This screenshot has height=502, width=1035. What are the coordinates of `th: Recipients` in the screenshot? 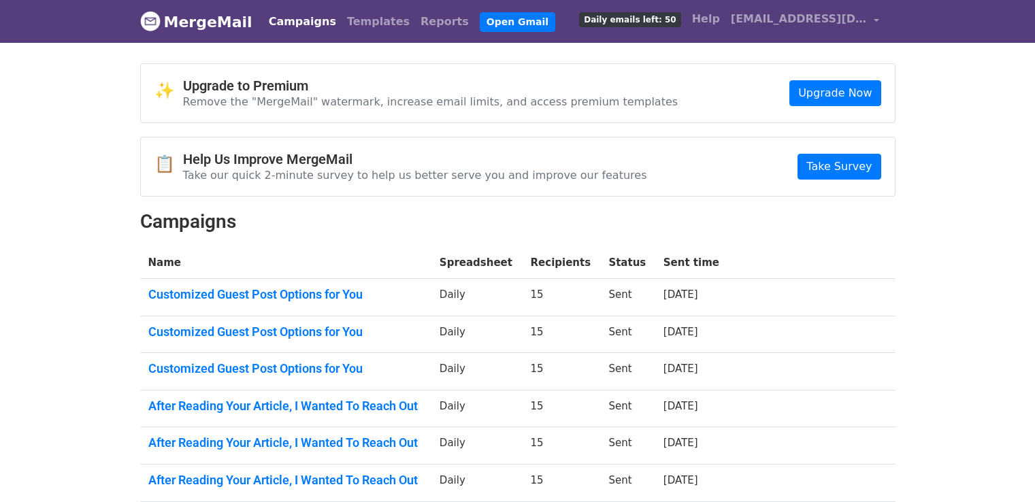 It's located at (561, 263).